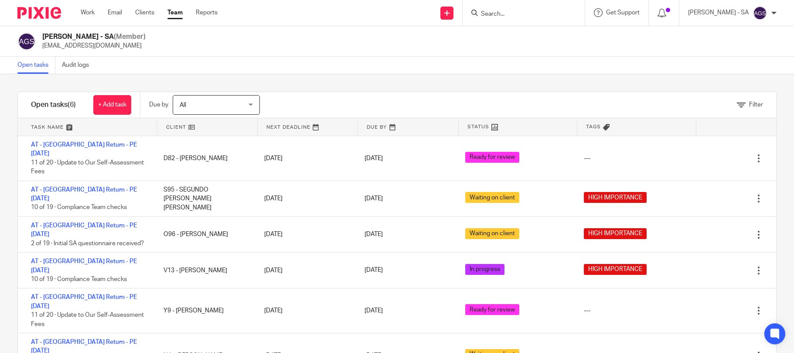 The height and width of the screenshot is (353, 794). What do you see at coordinates (87, 243) in the screenshot?
I see `span: 2 of 19 · Initial SA questionnaire received?` at bounding box center [87, 243].